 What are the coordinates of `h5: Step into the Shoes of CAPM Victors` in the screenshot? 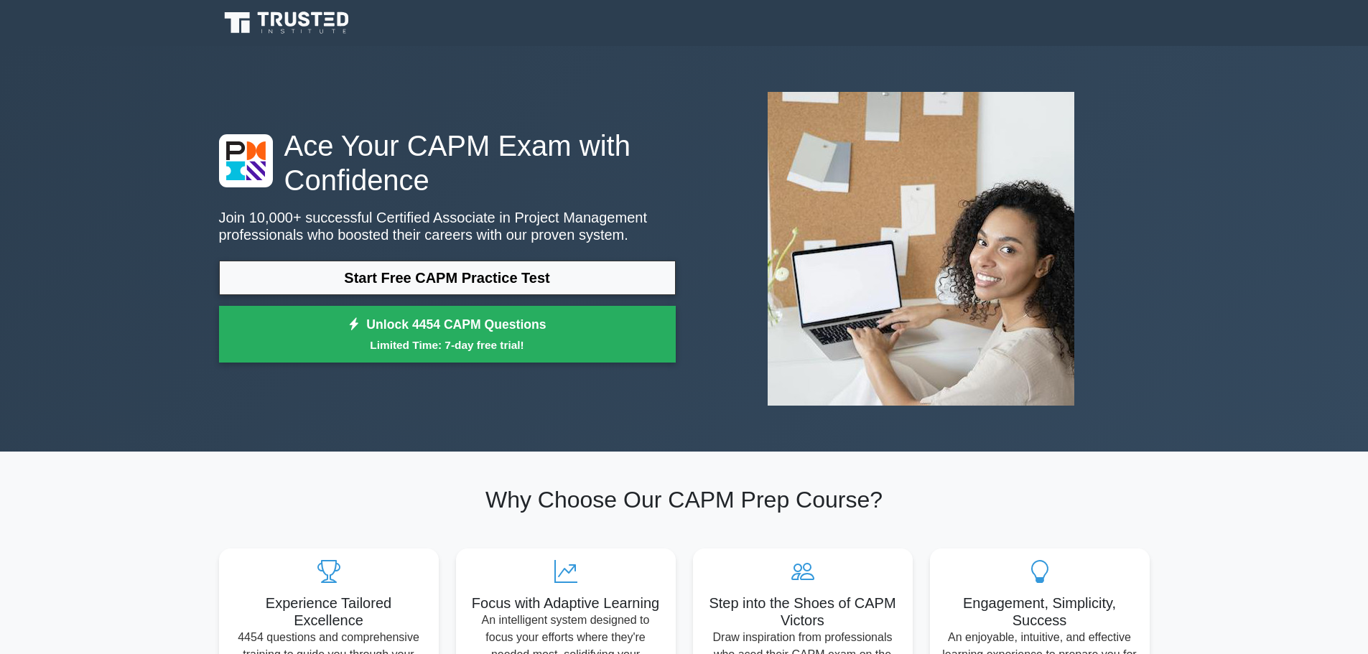 It's located at (803, 612).